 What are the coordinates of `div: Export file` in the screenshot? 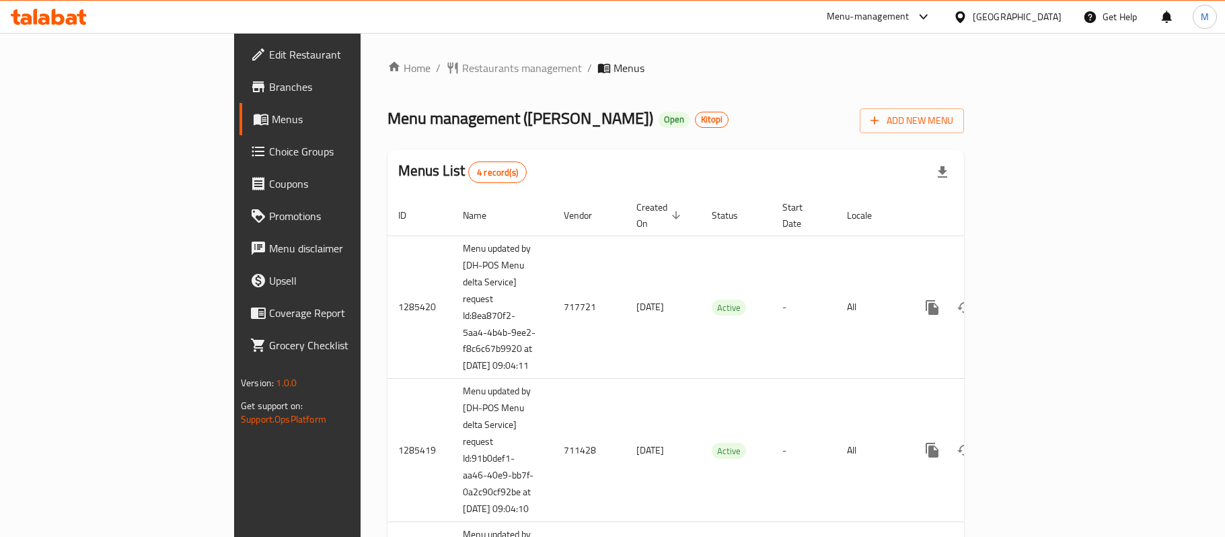 It's located at (942, 172).